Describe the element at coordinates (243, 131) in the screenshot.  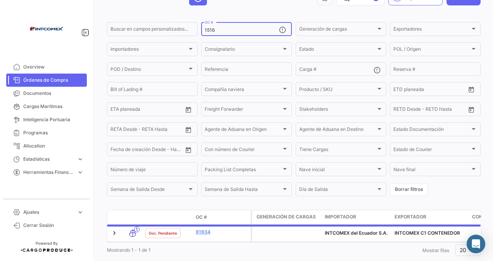
I see `span: Agente de Aduana en Origen` at that location.